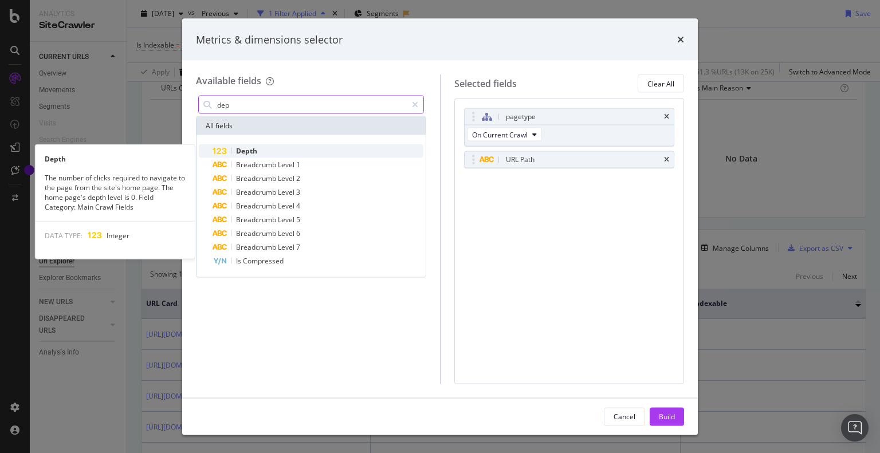  Describe the element at coordinates (298, 206) in the screenshot. I see `span: 4` at that location.